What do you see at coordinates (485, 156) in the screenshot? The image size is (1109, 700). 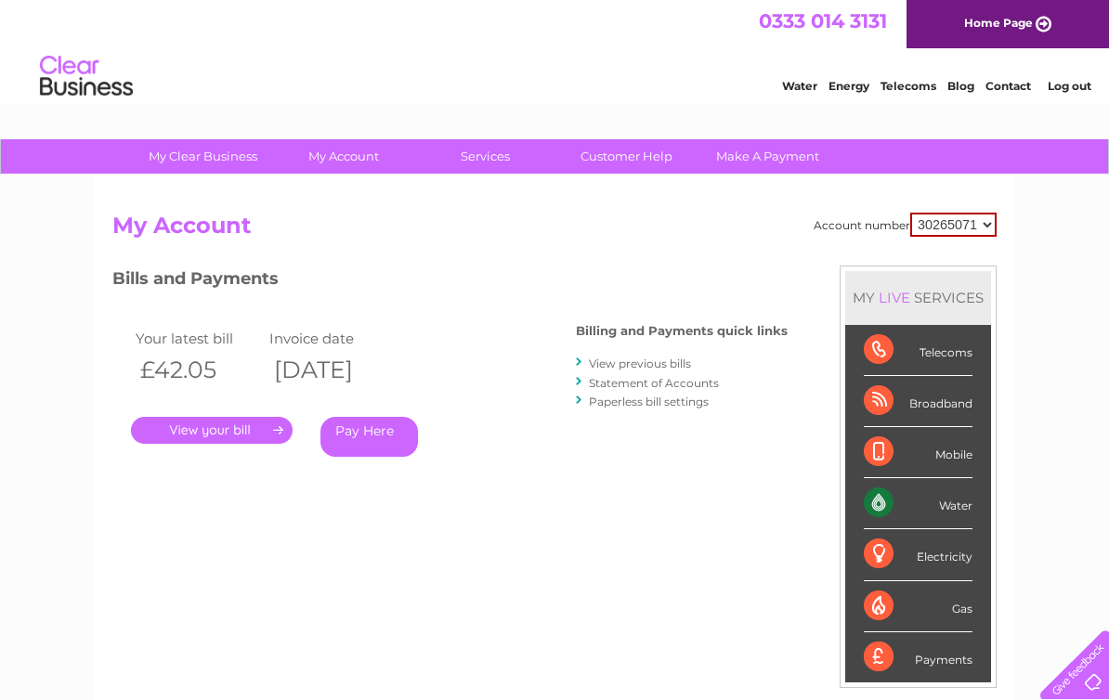 I see `a: Services` at bounding box center [485, 156].